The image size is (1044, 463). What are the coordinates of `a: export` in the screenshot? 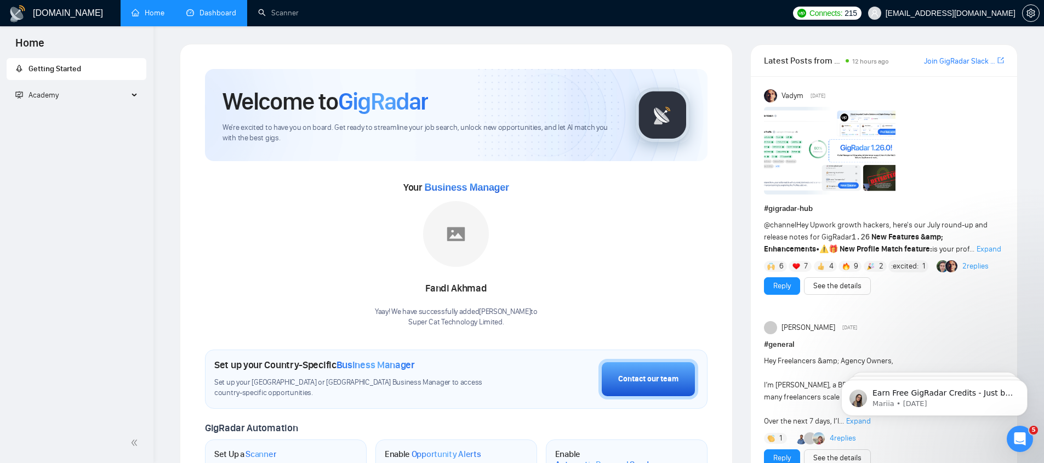 It's located at (1001, 60).